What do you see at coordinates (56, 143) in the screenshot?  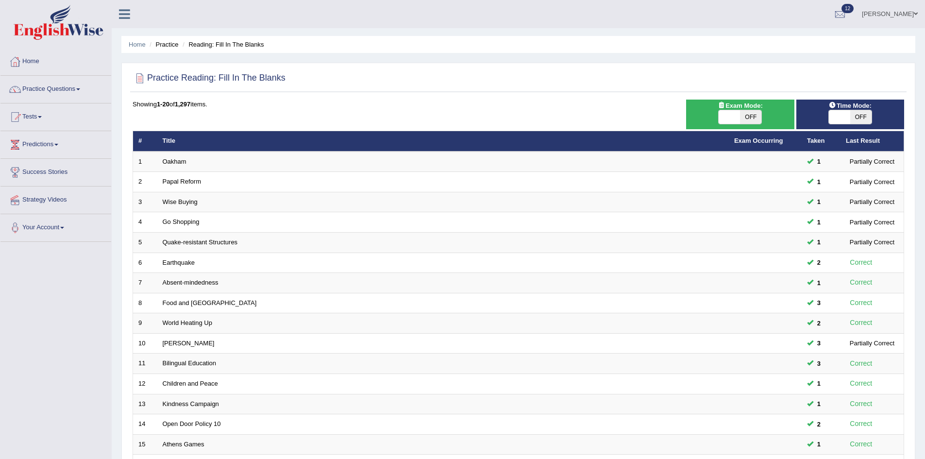 I see `a: Predictions` at bounding box center [56, 143].